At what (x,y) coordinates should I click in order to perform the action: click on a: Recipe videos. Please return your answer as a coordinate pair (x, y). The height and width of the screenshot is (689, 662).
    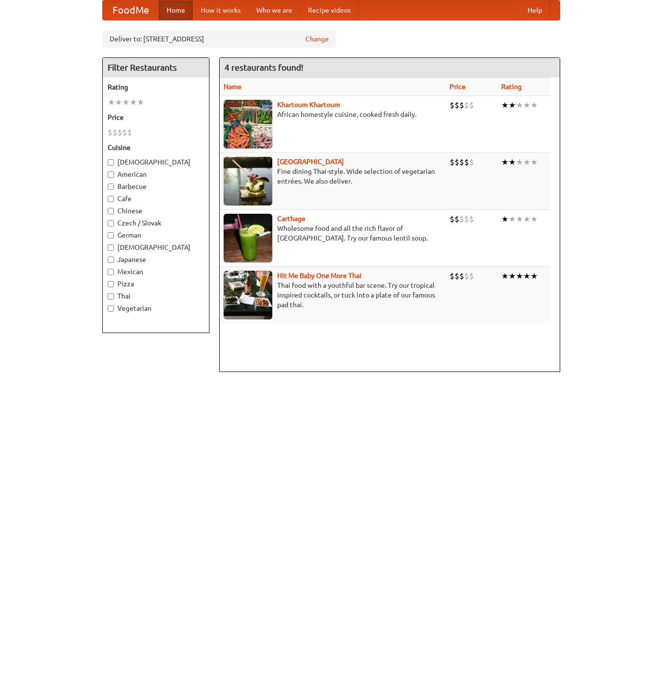
    Looking at the image, I should click on (329, 10).